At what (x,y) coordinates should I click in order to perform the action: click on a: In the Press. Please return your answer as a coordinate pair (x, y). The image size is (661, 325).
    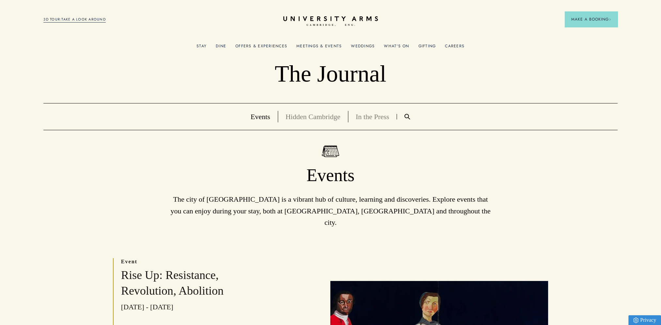
    Looking at the image, I should click on (373, 117).